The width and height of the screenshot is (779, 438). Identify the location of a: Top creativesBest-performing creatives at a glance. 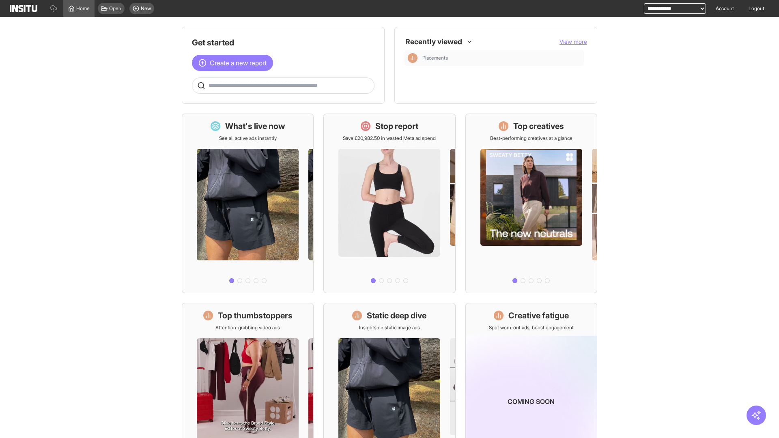
(531, 203).